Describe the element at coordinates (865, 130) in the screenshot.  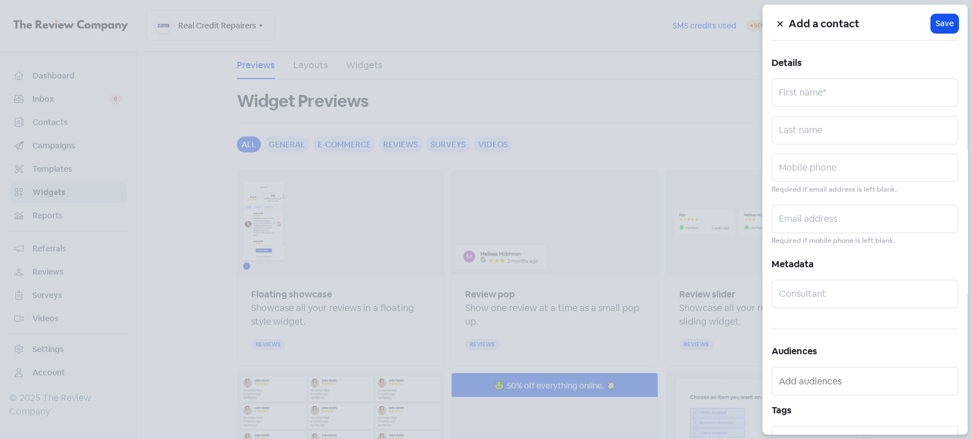
I see `input: Last name` at that location.